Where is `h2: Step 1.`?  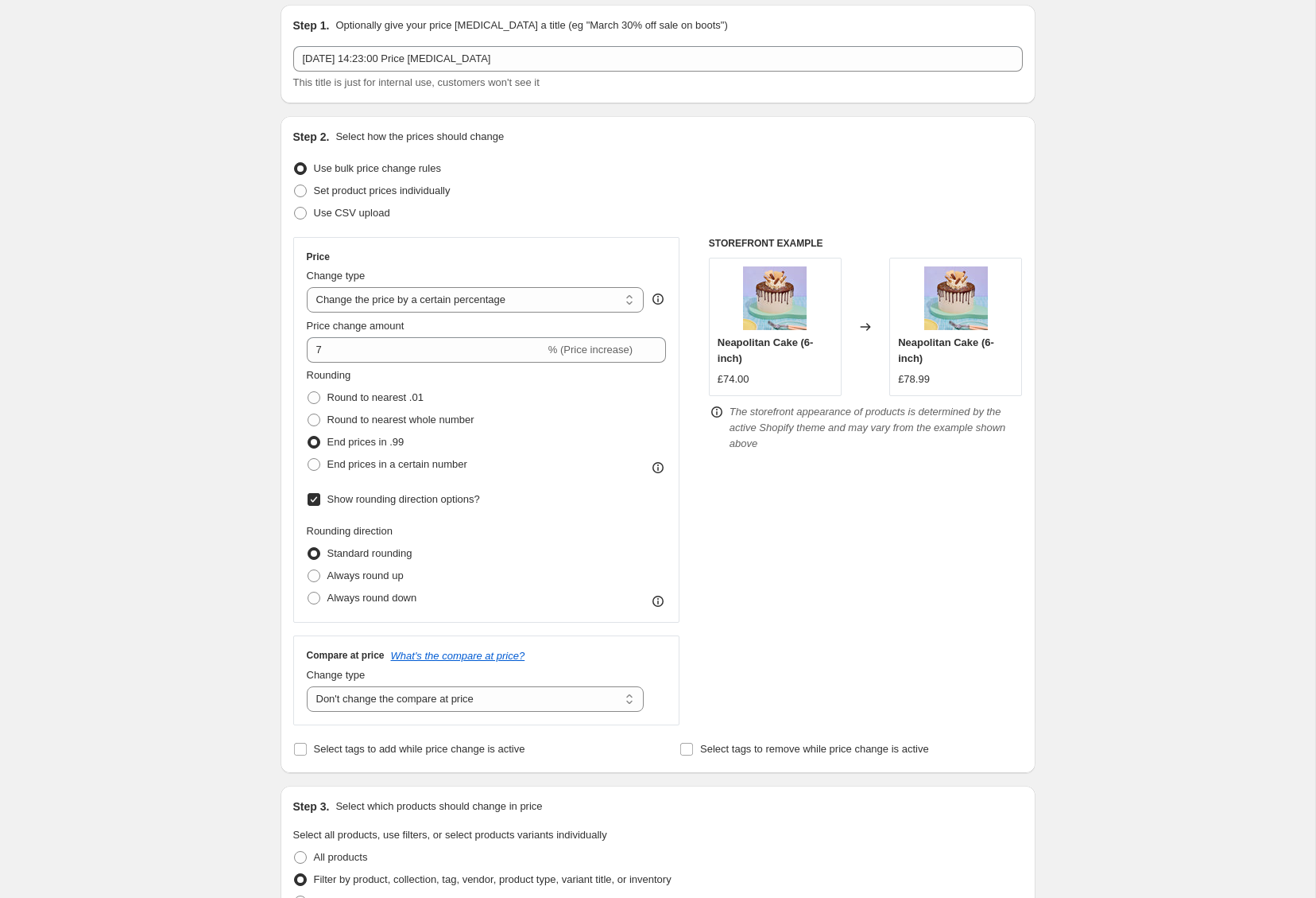 h2: Step 1. is located at coordinates (311, 25).